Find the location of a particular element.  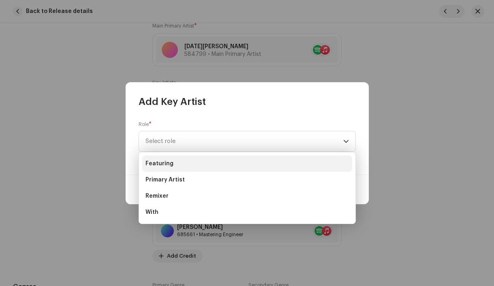

span: Remixer is located at coordinates (157, 196).